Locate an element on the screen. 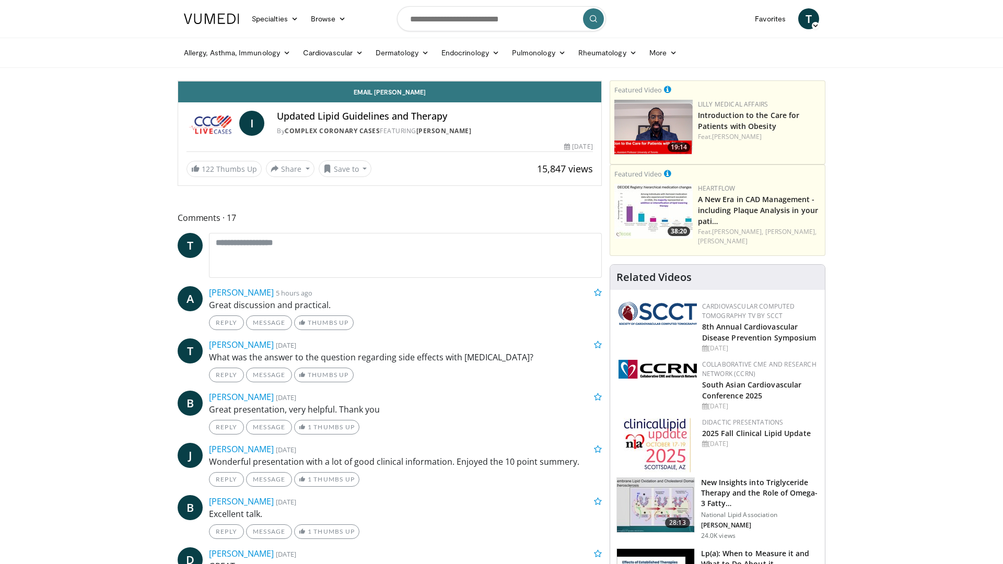  span: Comments 17 is located at coordinates (390, 218).